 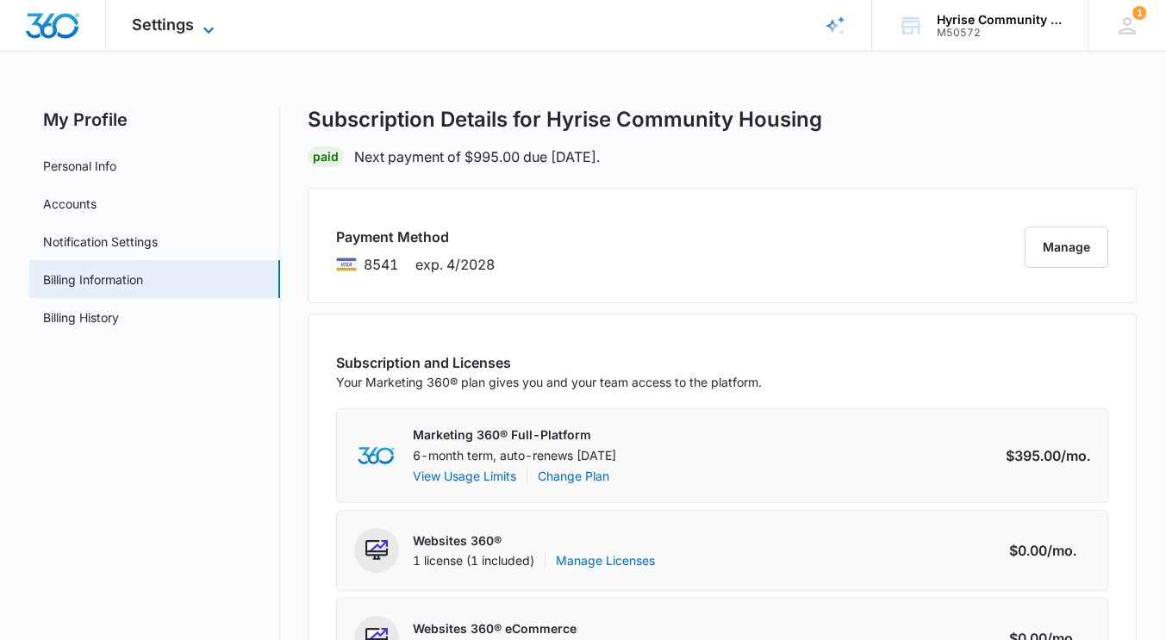 What do you see at coordinates (100, 241) in the screenshot?
I see `a: Notification Settings` at bounding box center [100, 241].